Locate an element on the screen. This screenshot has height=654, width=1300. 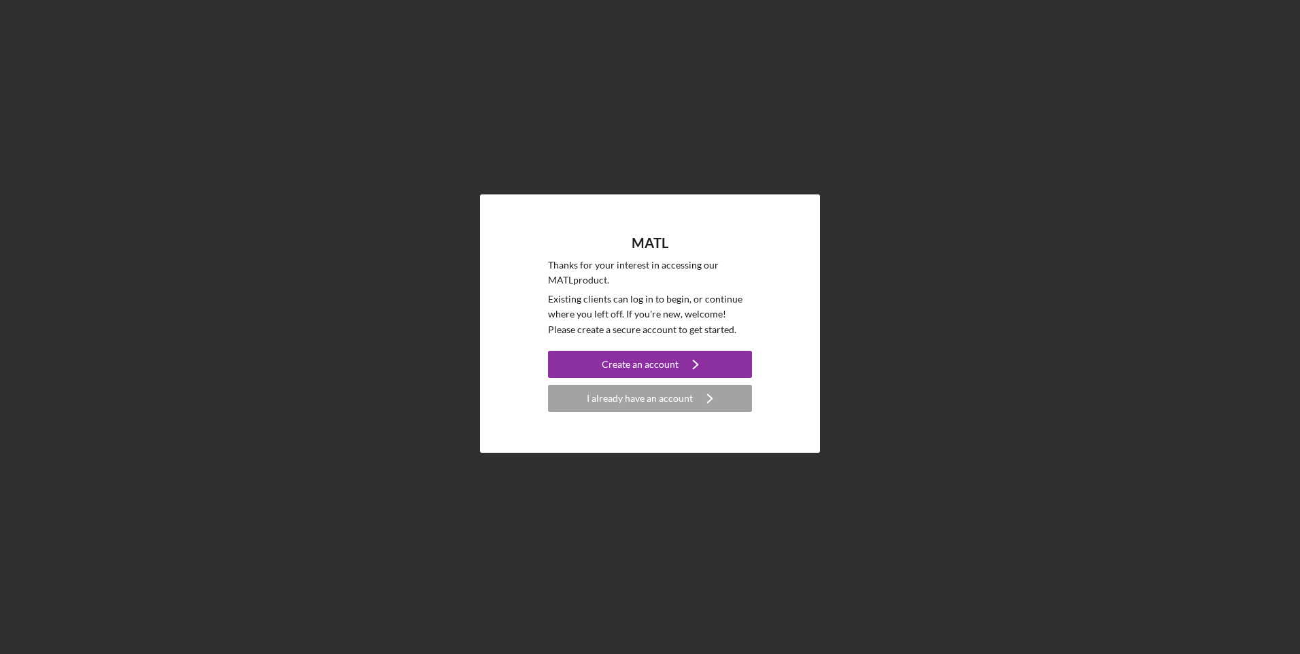
button: Create an account is located at coordinates (650, 364).